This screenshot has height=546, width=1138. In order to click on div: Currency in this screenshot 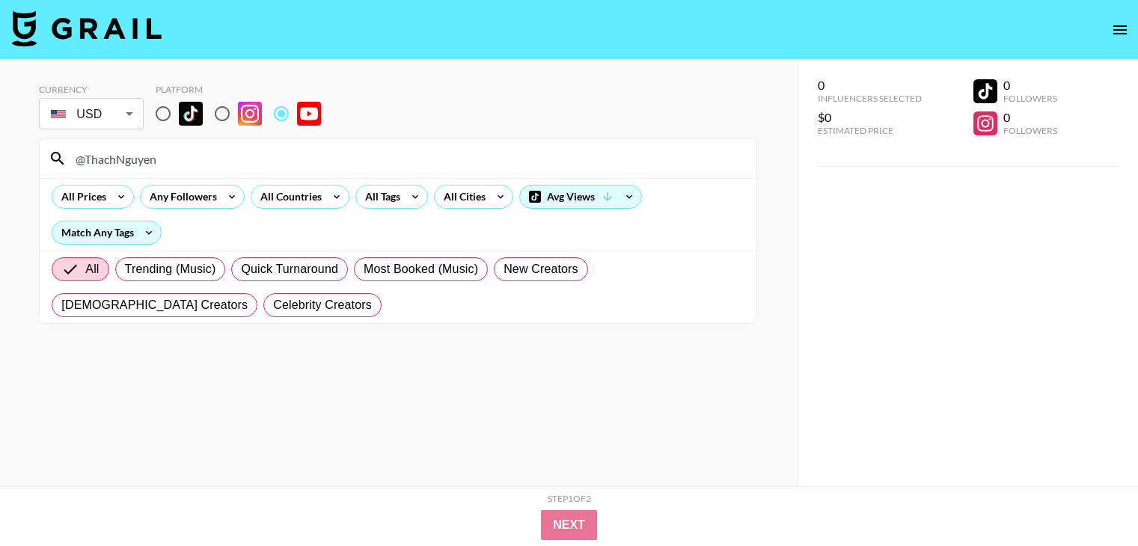, I will do `click(91, 89)`.